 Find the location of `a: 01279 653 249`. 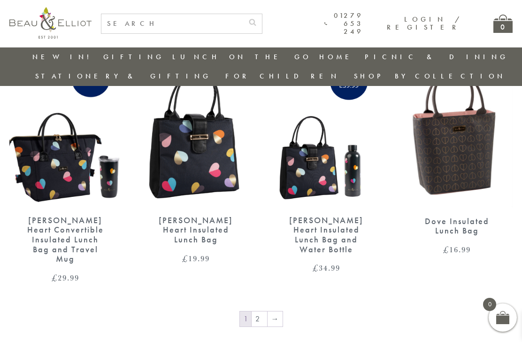

a: 01279 653 249 is located at coordinates (344, 24).